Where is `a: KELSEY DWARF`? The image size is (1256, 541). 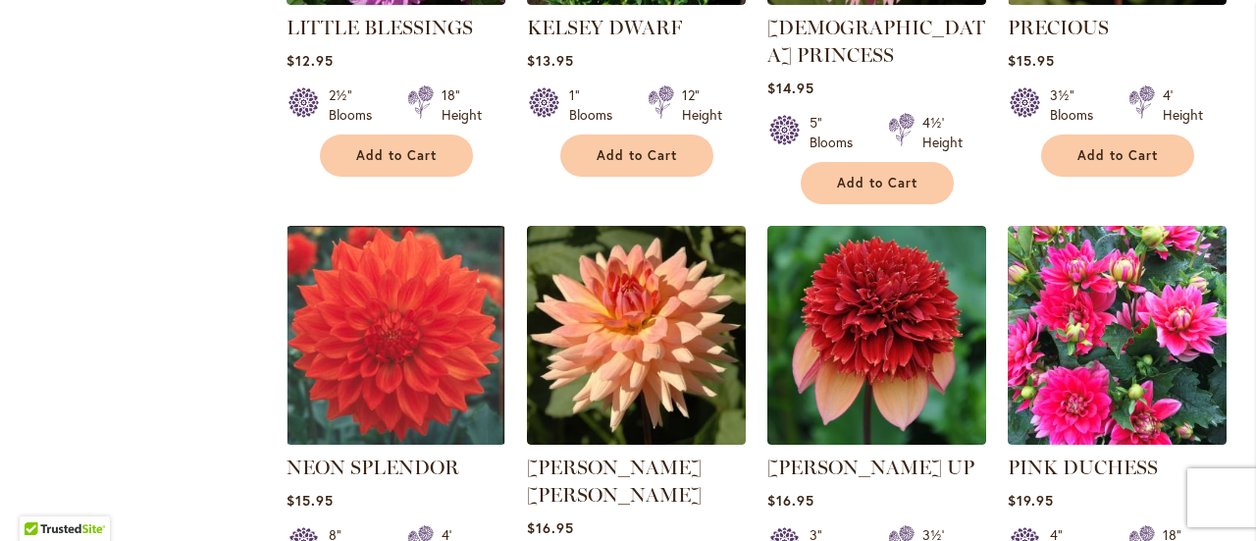
a: KELSEY DWARF is located at coordinates (604, 27).